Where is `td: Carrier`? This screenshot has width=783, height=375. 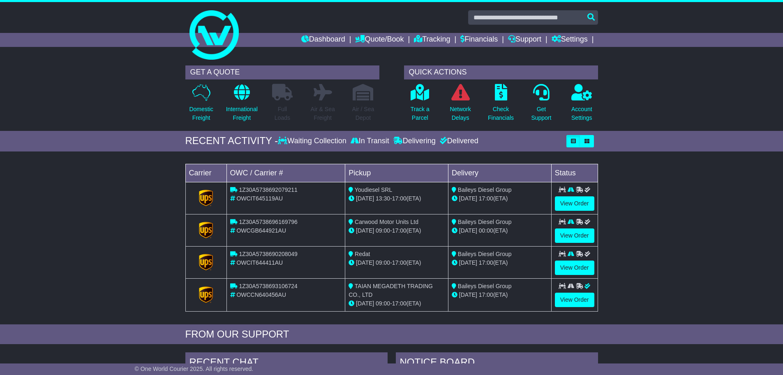
td: Carrier is located at coordinates (206, 173).